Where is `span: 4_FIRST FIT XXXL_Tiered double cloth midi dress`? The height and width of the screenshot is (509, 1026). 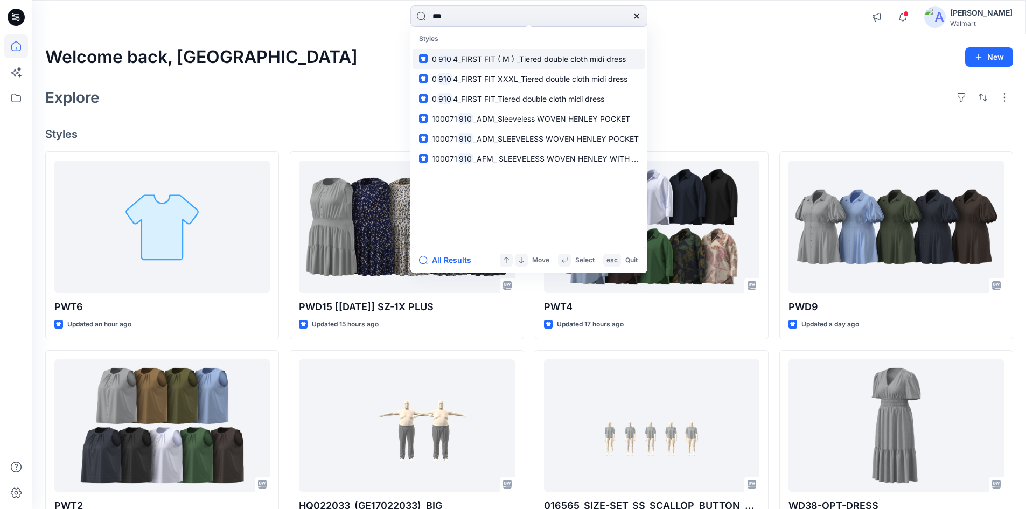
span: 4_FIRST FIT XXXL_Tiered double cloth midi dress is located at coordinates (540, 79).